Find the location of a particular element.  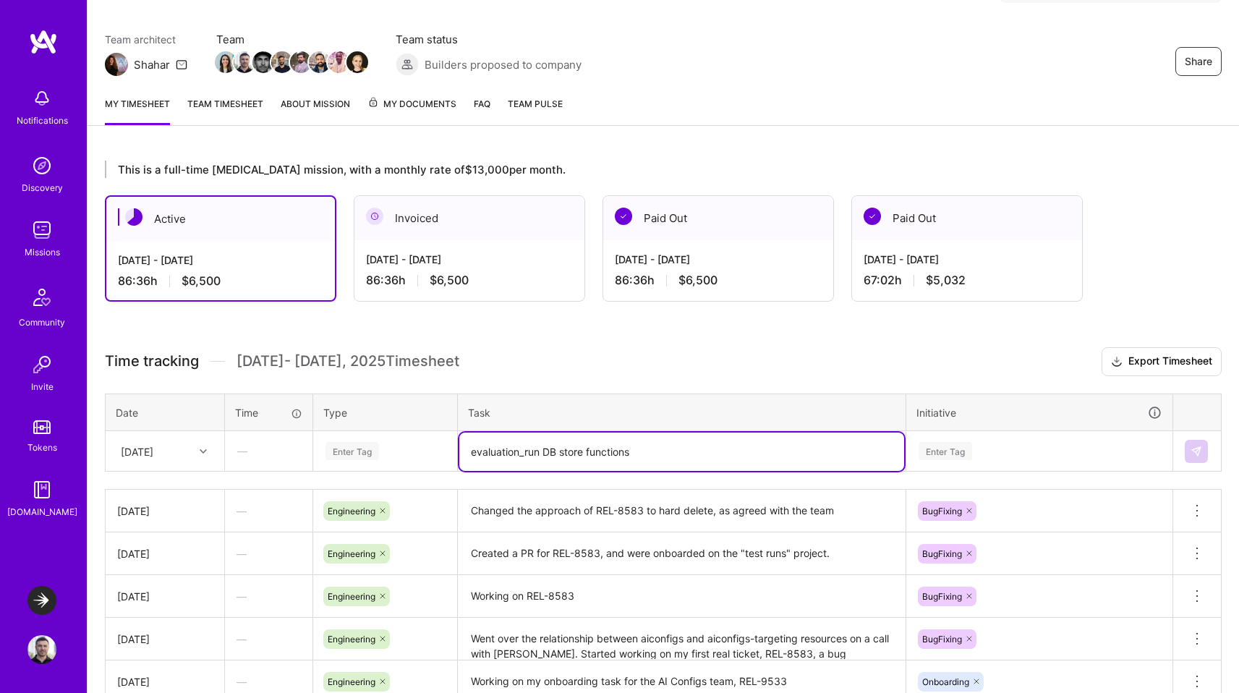

img: Submit is located at coordinates (1196, 451).